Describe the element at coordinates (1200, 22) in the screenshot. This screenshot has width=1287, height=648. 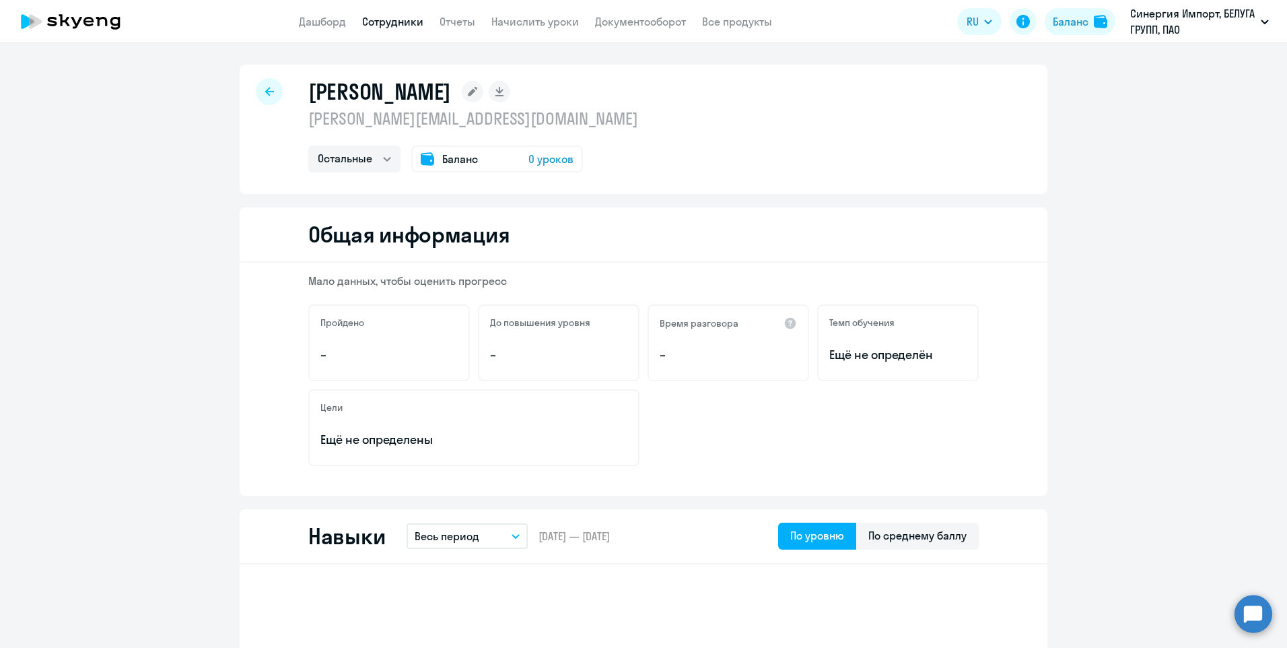
I see `button: Синергия Импорт, БЕЛУГА ГРУПП, ПАО` at that location.